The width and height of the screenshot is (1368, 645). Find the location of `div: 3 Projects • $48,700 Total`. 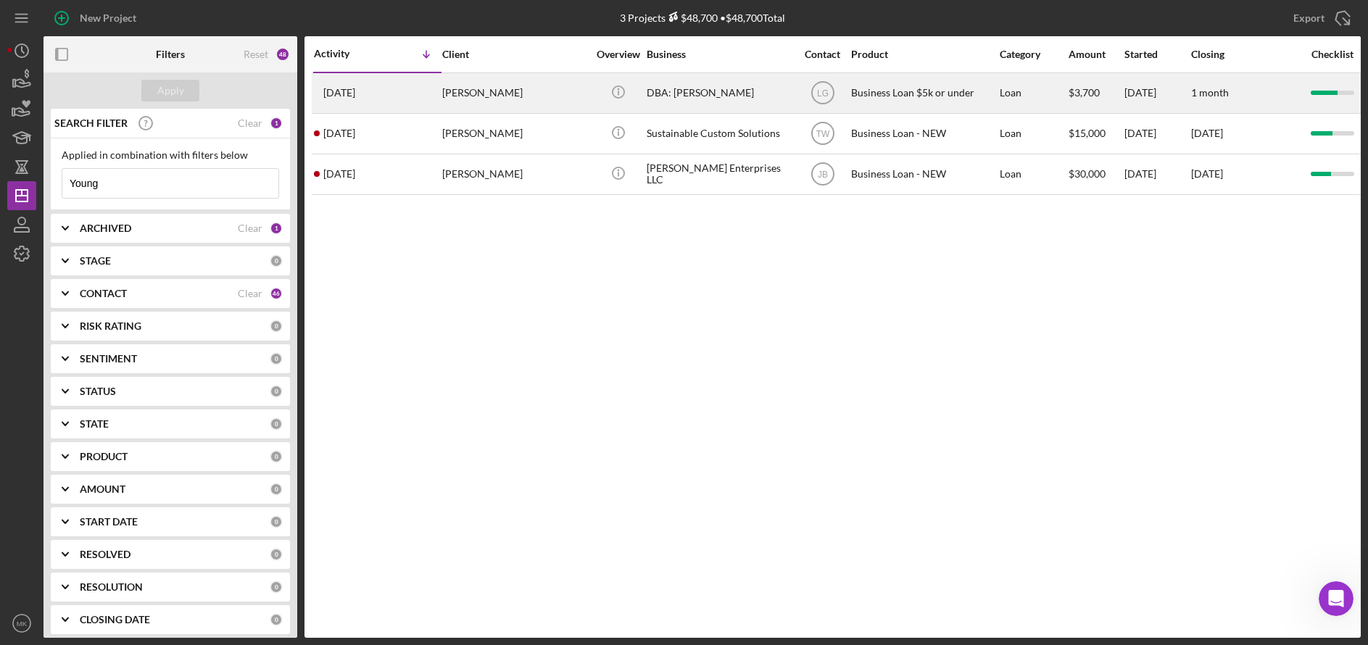

div: 3 Projects • $48,700 Total is located at coordinates (703, 17).